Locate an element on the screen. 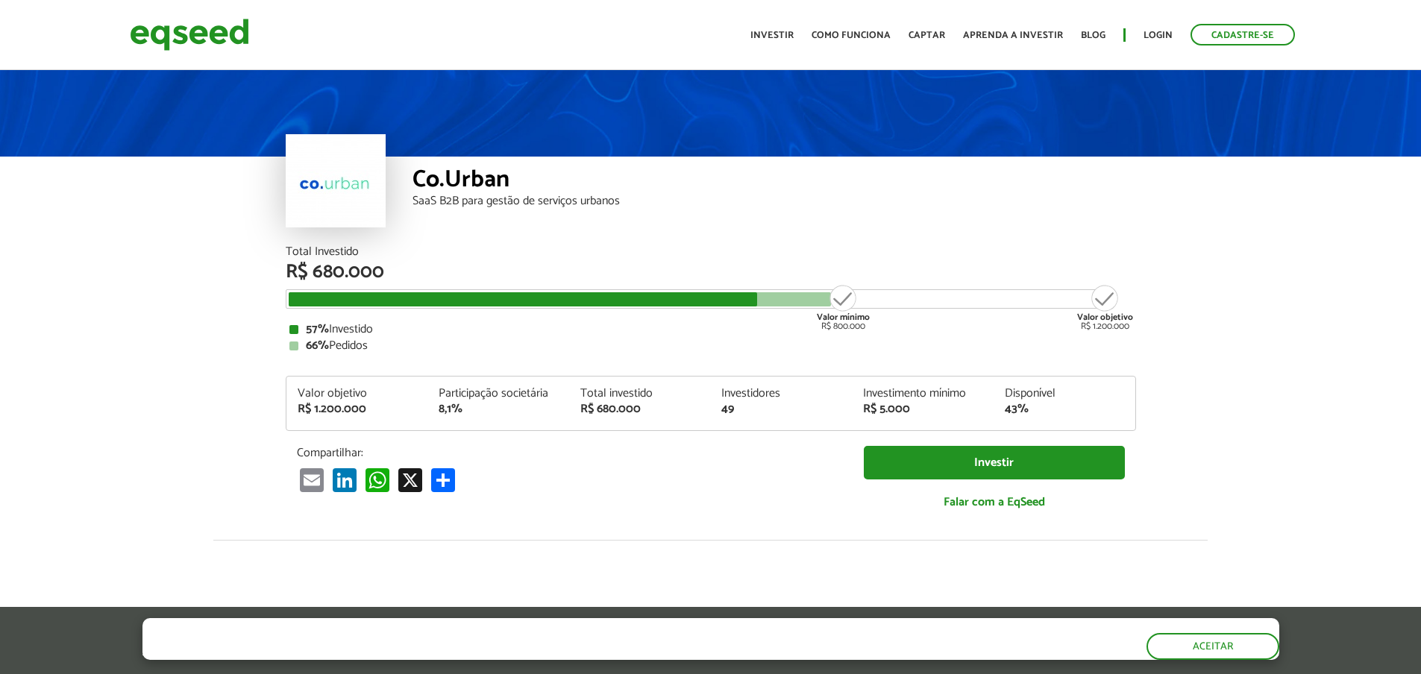 The width and height of the screenshot is (1421, 674). div: 43% is located at coordinates (1065, 410).